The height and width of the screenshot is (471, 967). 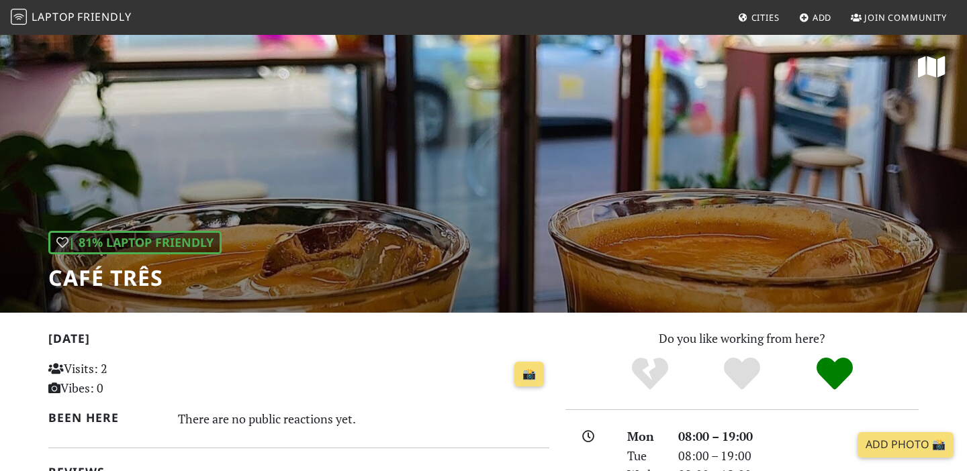 I want to click on div: | 81% Laptop Friendly, so click(x=135, y=242).